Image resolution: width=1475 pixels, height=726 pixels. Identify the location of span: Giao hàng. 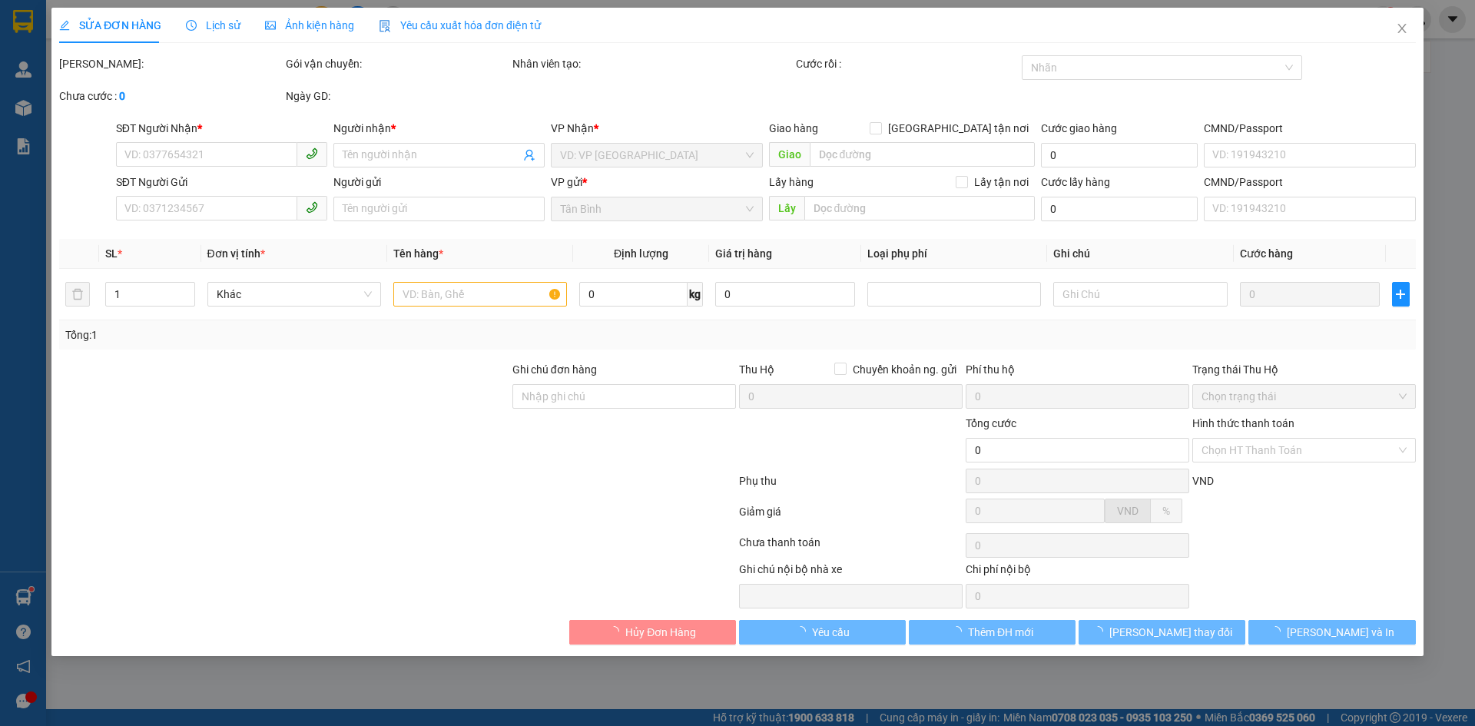
(793, 128).